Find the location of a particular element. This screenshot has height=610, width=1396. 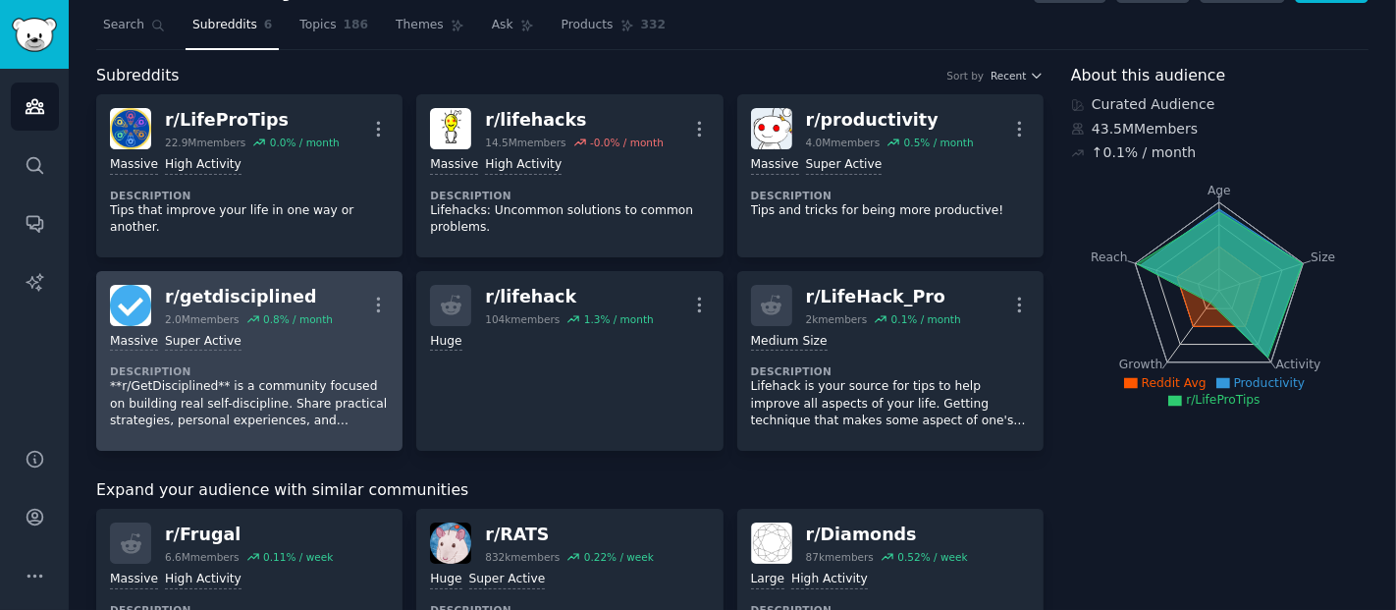

div: r/ lifehack is located at coordinates (568, 296).